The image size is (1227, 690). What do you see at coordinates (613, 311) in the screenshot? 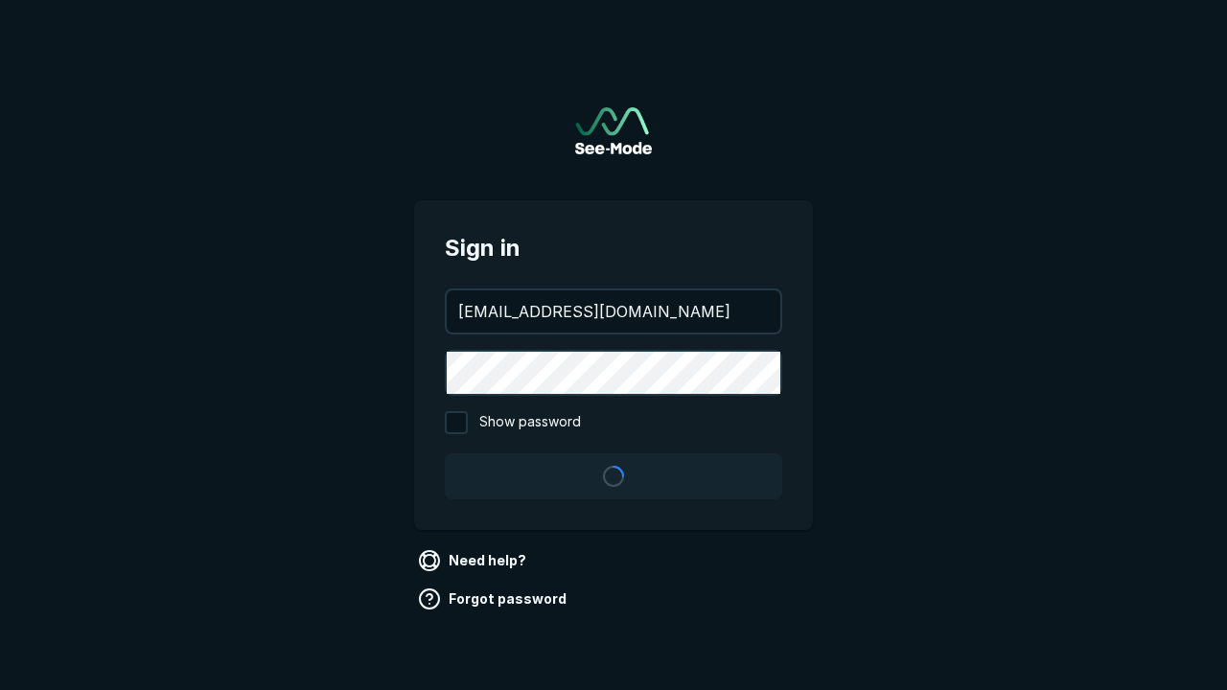
I see `input: your@email.com` at bounding box center [613, 311].